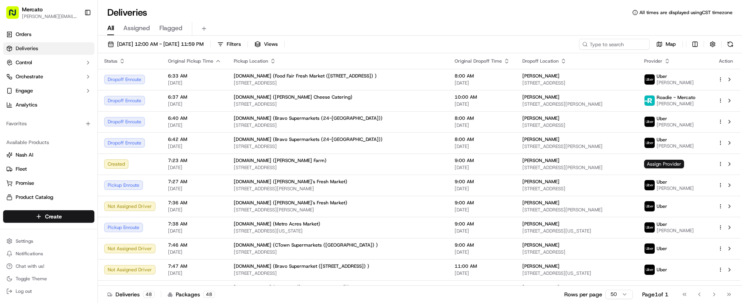 The height and width of the screenshot is (303, 742). I want to click on button: Notifications, so click(49, 254).